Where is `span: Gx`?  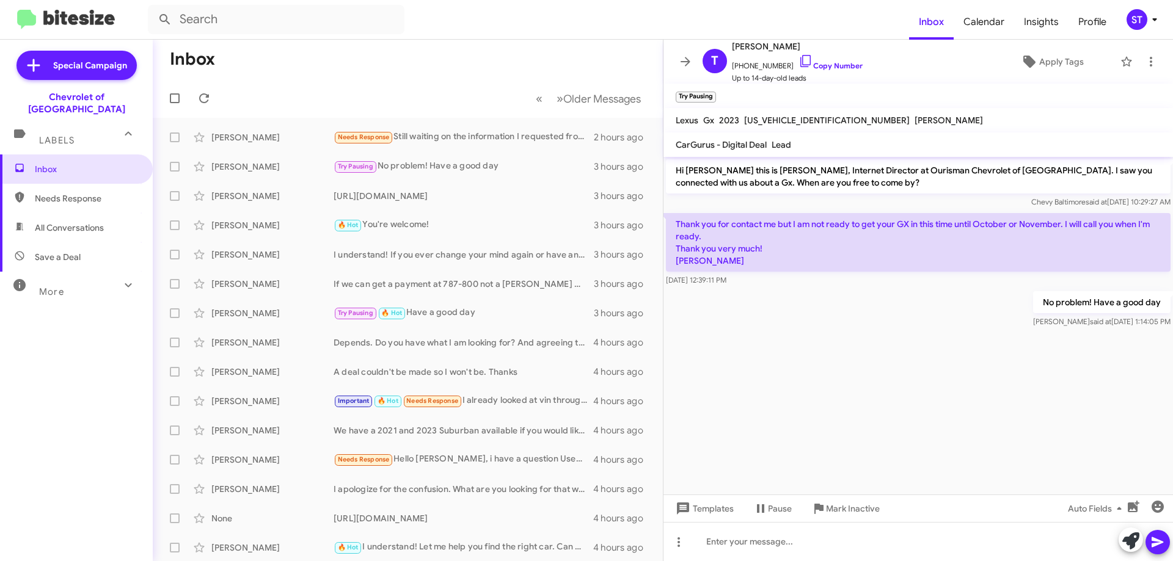
span: Gx is located at coordinates (709, 120).